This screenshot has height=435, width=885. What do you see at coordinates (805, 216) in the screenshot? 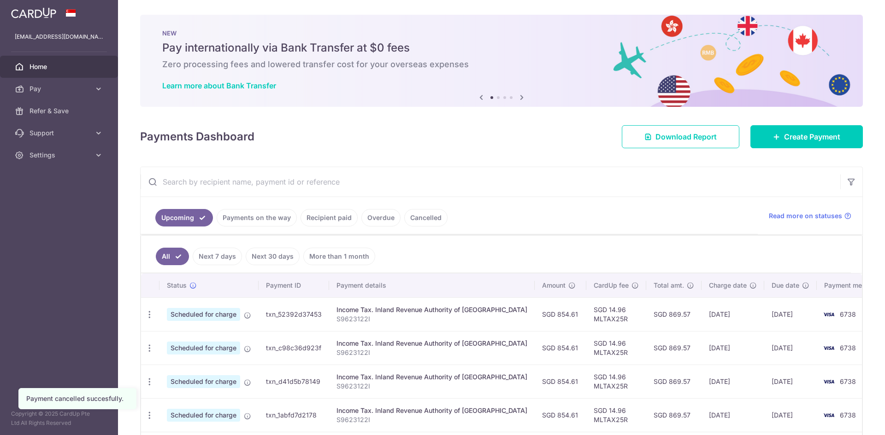
I see `span: Read more on statuses` at bounding box center [805, 216].